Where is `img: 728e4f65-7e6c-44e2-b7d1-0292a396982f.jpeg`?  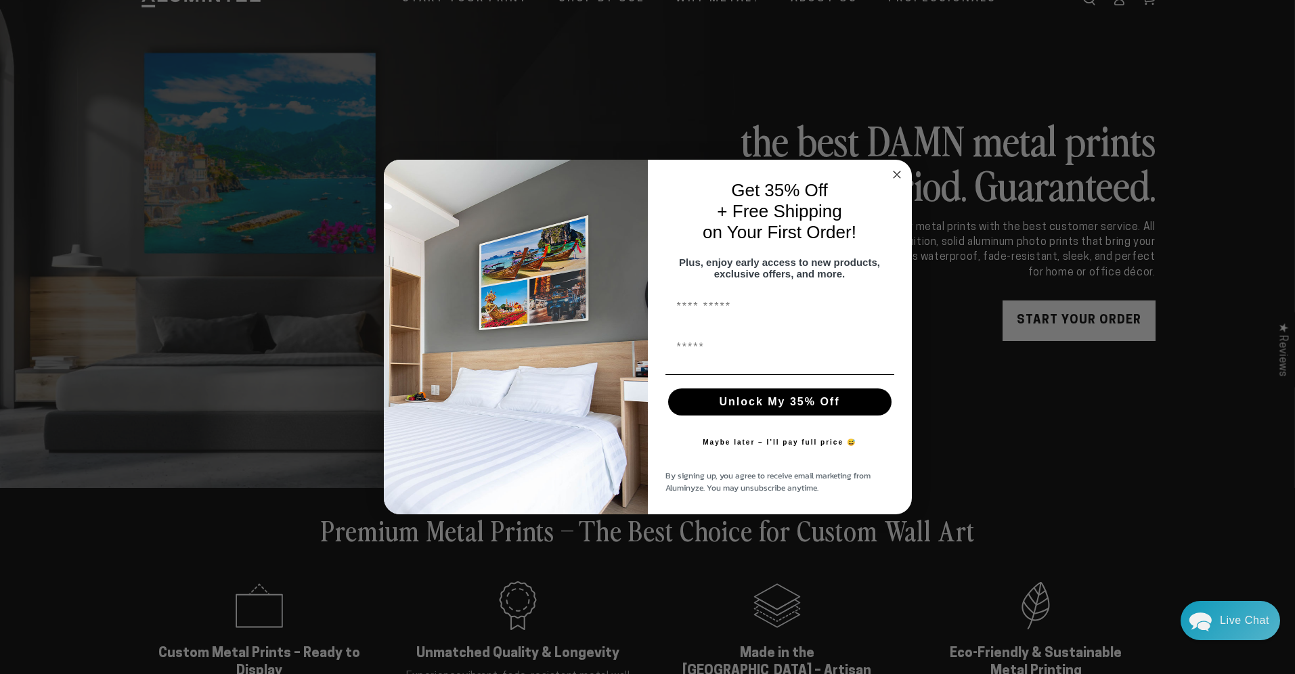 img: 728e4f65-7e6c-44e2-b7d1-0292a396982f.jpeg is located at coordinates (516, 337).